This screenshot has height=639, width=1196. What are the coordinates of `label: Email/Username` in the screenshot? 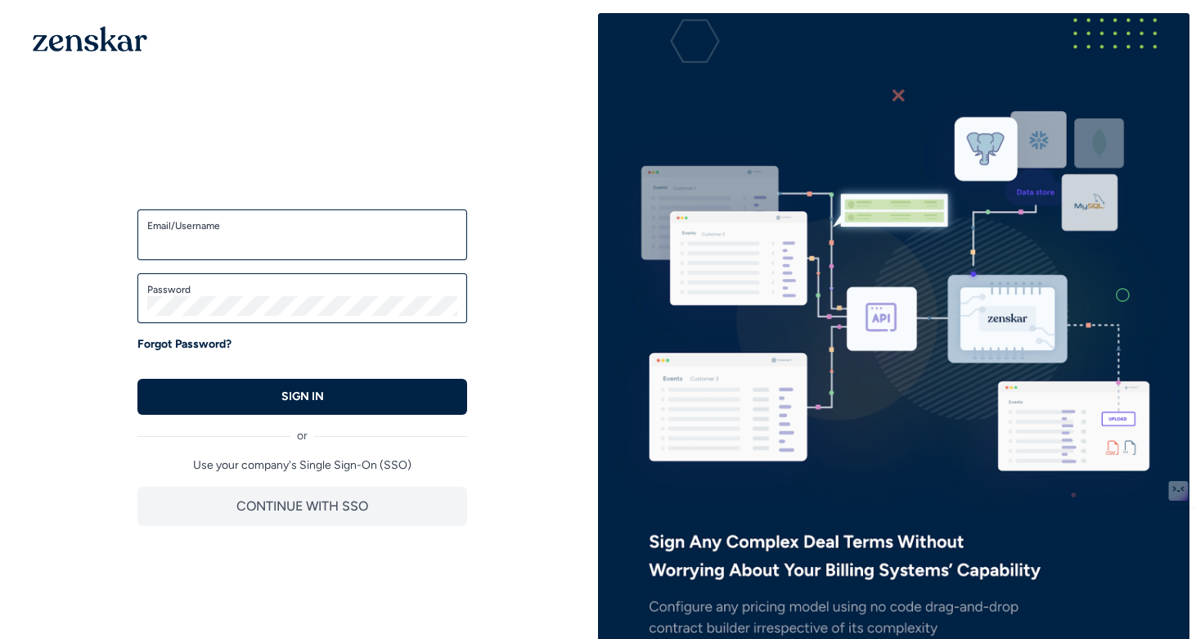 It's located at (302, 226).